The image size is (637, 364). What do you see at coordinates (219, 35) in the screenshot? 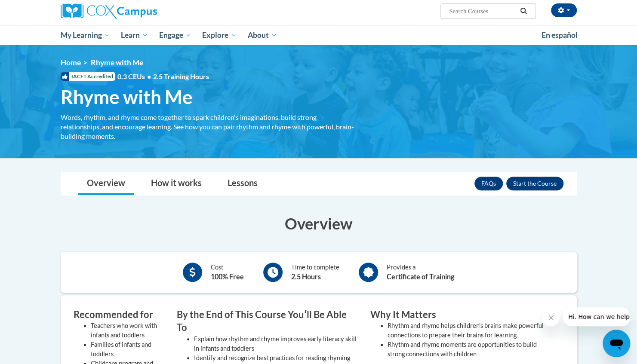
I see `a: Explore` at bounding box center [219, 35].